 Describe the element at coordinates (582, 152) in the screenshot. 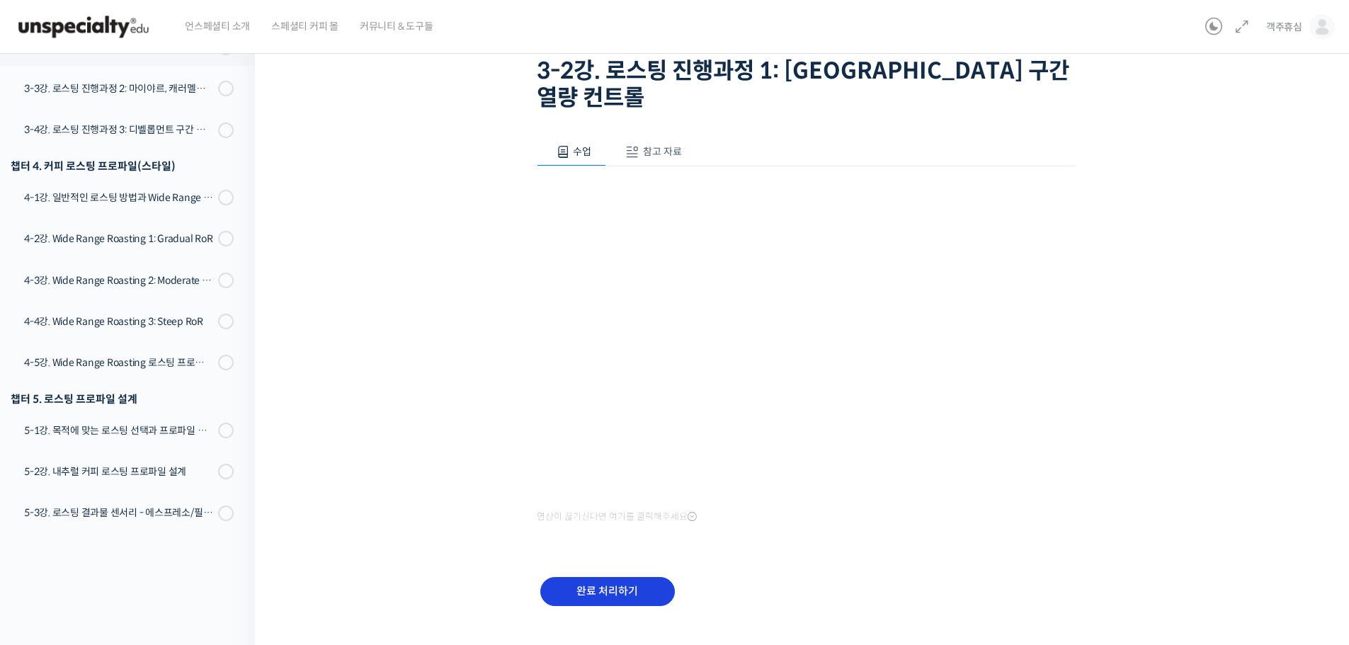

I see `span: 수업` at that location.